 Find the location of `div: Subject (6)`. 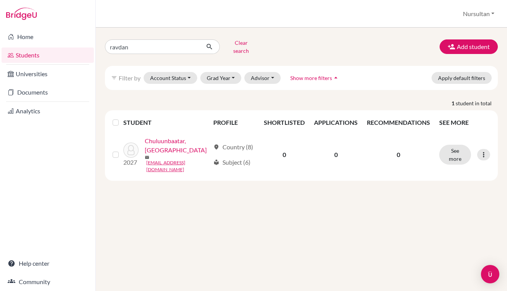

div: Subject (6) is located at coordinates (232, 162).